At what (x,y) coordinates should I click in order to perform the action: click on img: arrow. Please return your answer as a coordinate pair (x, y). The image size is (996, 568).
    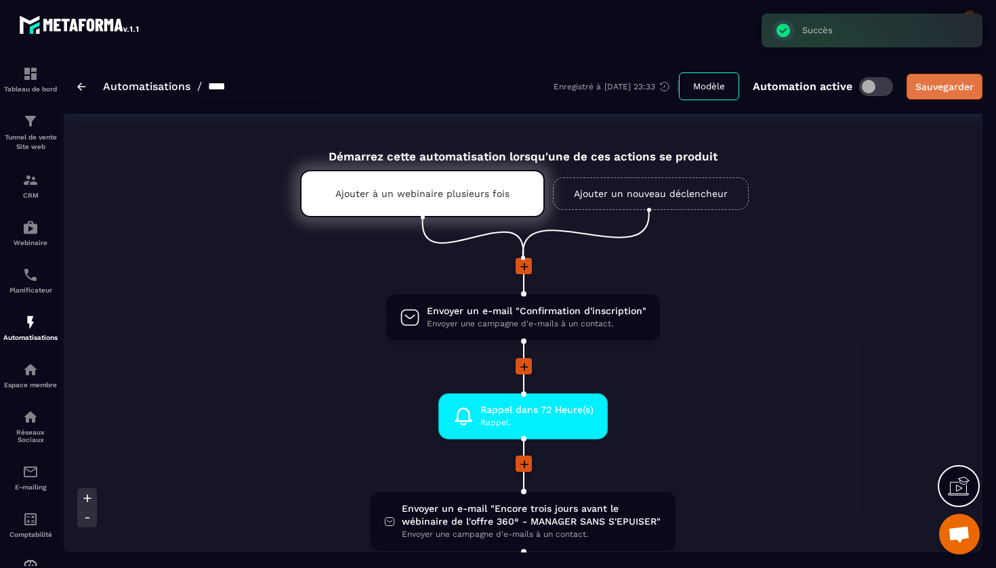
    Looking at the image, I should click on (81, 87).